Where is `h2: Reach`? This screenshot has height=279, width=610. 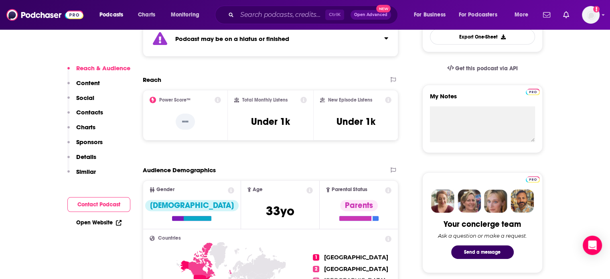 h2: Reach is located at coordinates (152, 79).